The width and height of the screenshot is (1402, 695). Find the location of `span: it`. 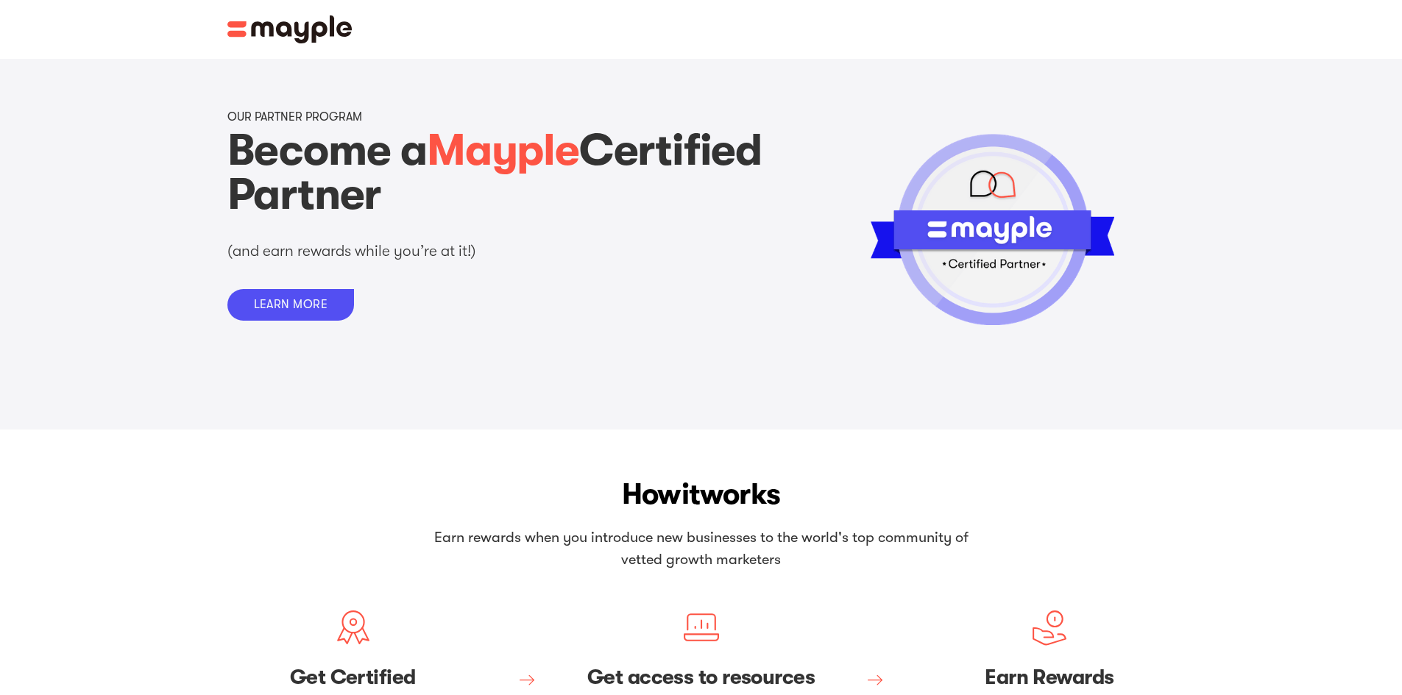

span: it is located at coordinates (690, 494).